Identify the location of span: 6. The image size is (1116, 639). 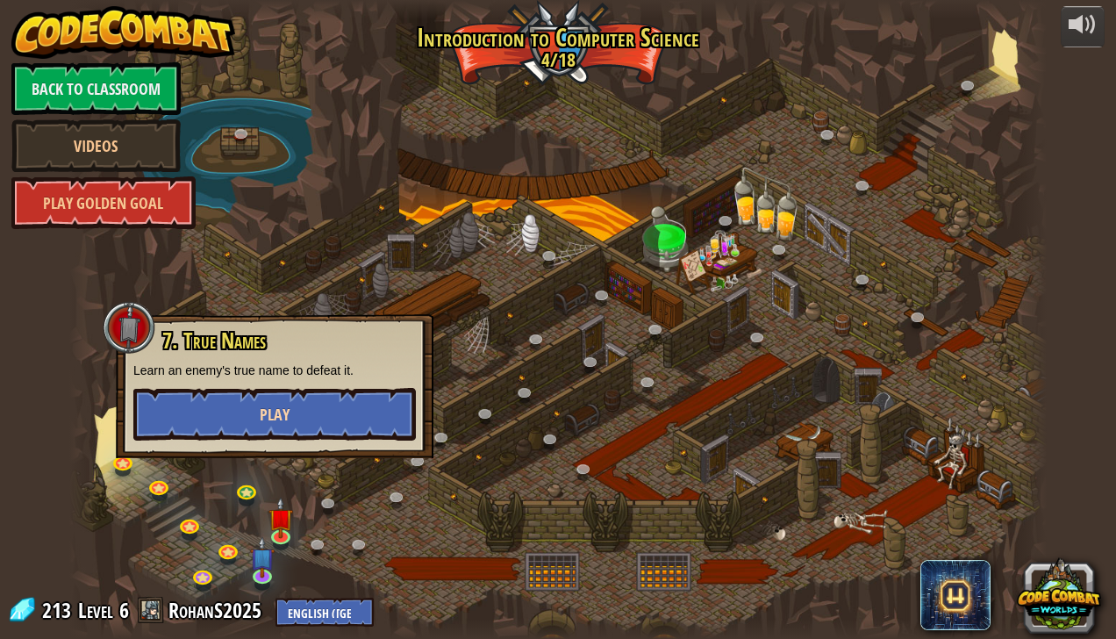
(124, 610).